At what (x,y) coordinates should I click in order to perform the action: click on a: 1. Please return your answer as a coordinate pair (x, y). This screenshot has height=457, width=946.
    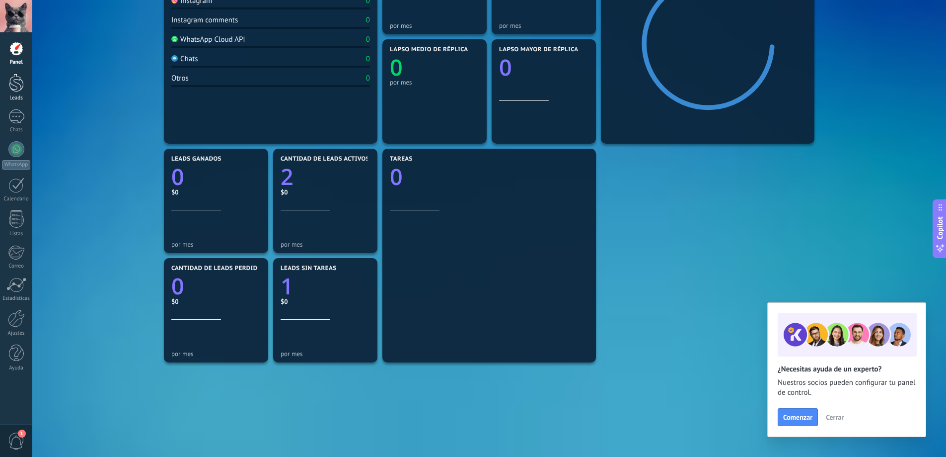
    Looking at the image, I should click on (325, 286).